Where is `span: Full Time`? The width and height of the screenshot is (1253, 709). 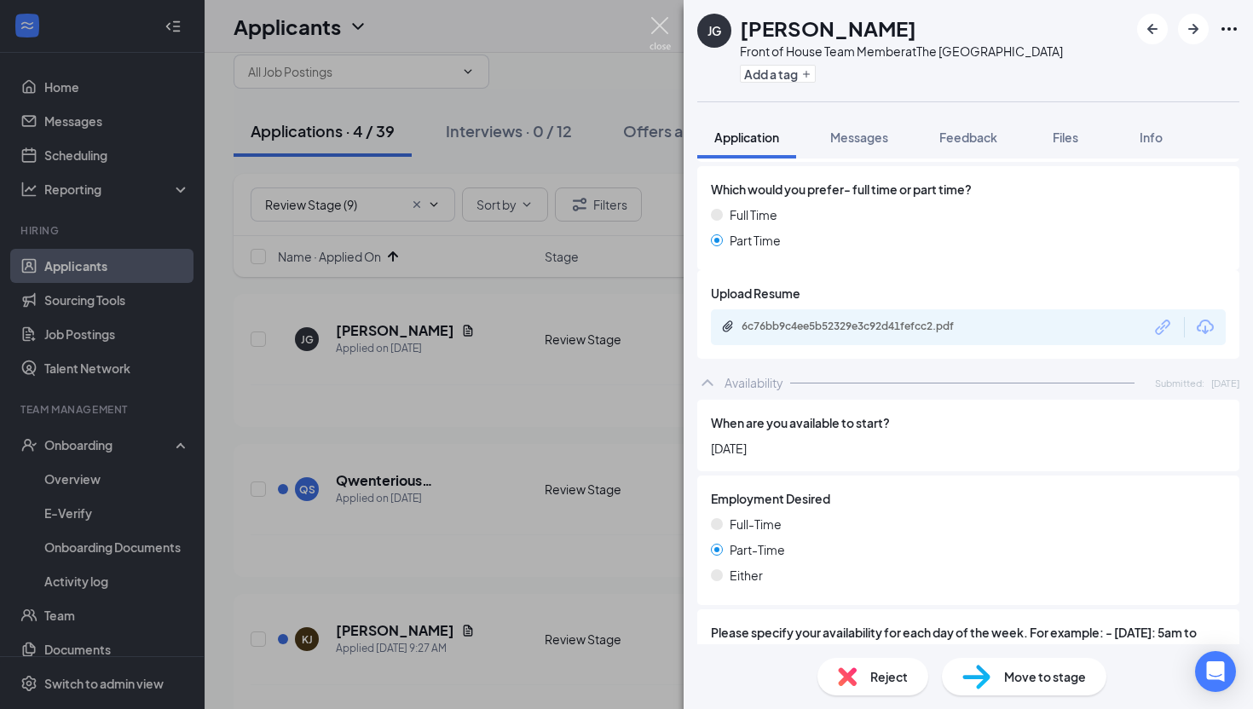
span: Full Time is located at coordinates (753, 215).